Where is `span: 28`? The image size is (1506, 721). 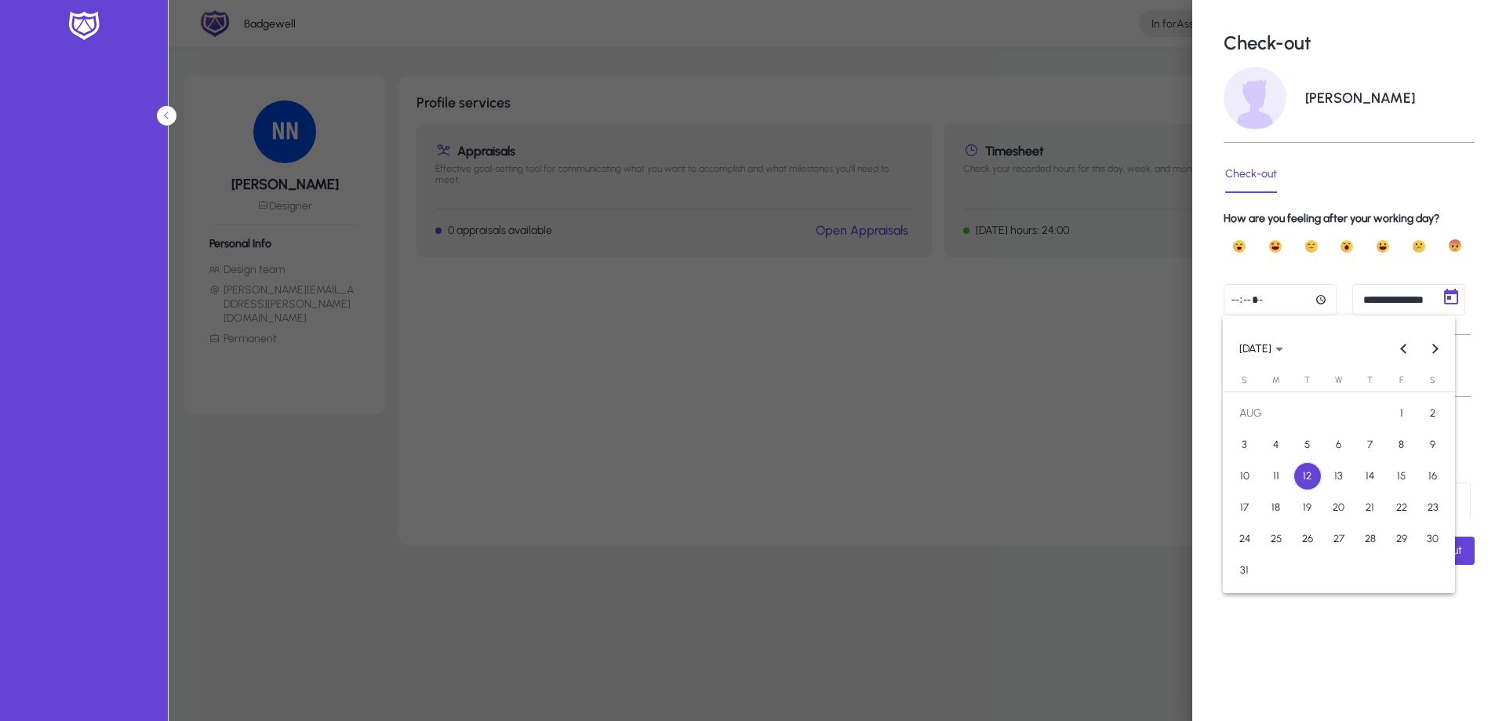
span: 28 is located at coordinates (1371, 539).